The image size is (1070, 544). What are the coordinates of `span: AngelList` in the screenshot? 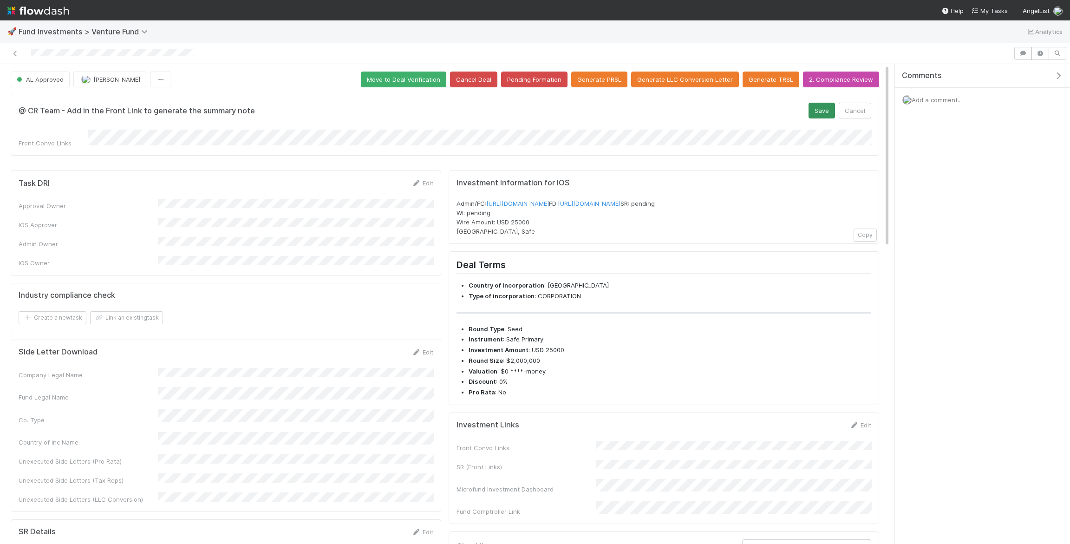 It's located at (1036, 11).